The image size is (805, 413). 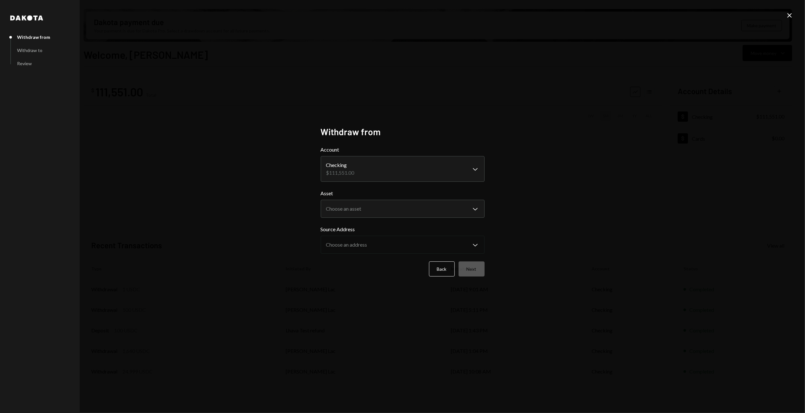 What do you see at coordinates (30, 50) in the screenshot?
I see `div: Withdraw to` at bounding box center [30, 50].